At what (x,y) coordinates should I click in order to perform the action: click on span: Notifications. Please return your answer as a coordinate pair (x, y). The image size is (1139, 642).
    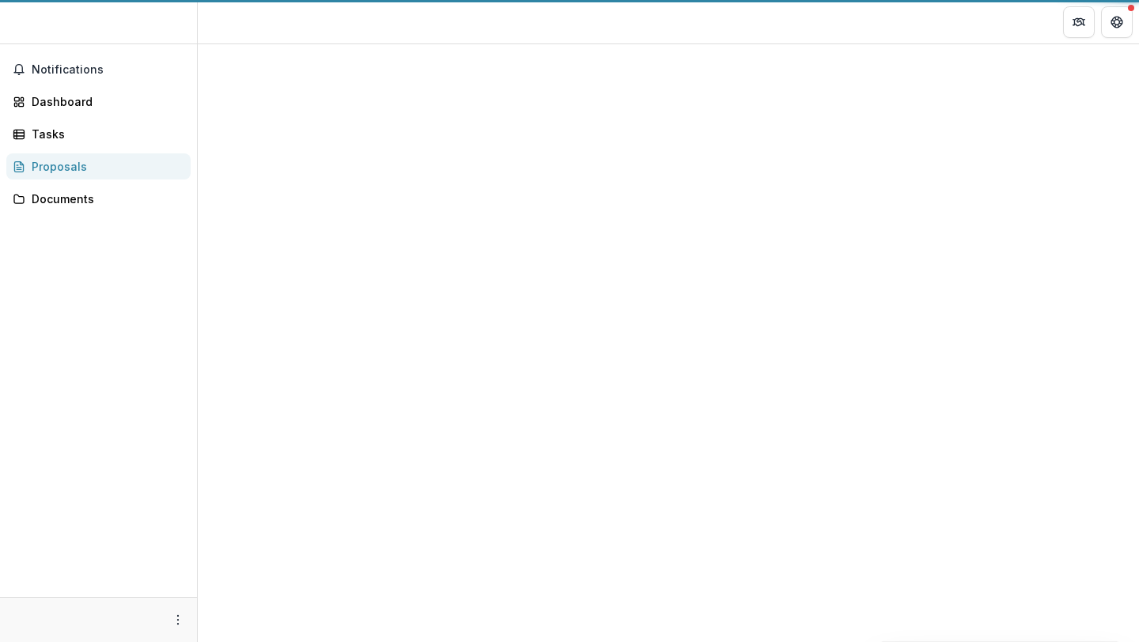
    Looking at the image, I should click on (108, 70).